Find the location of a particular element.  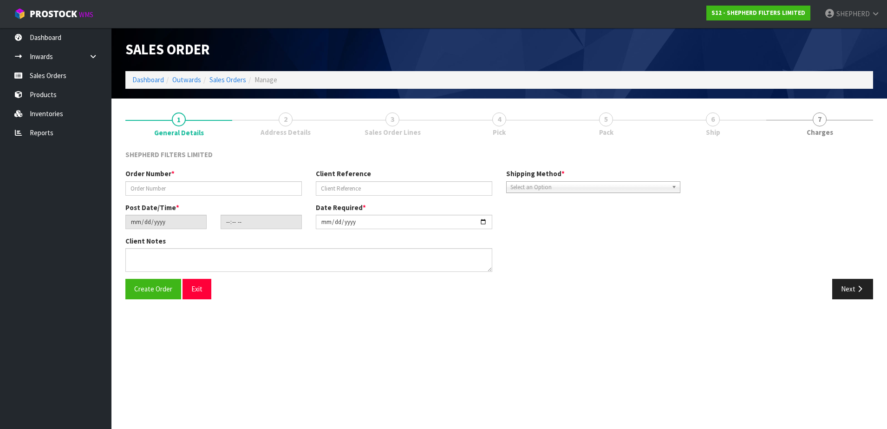

label: Post Date/Time is located at coordinates (152, 207).